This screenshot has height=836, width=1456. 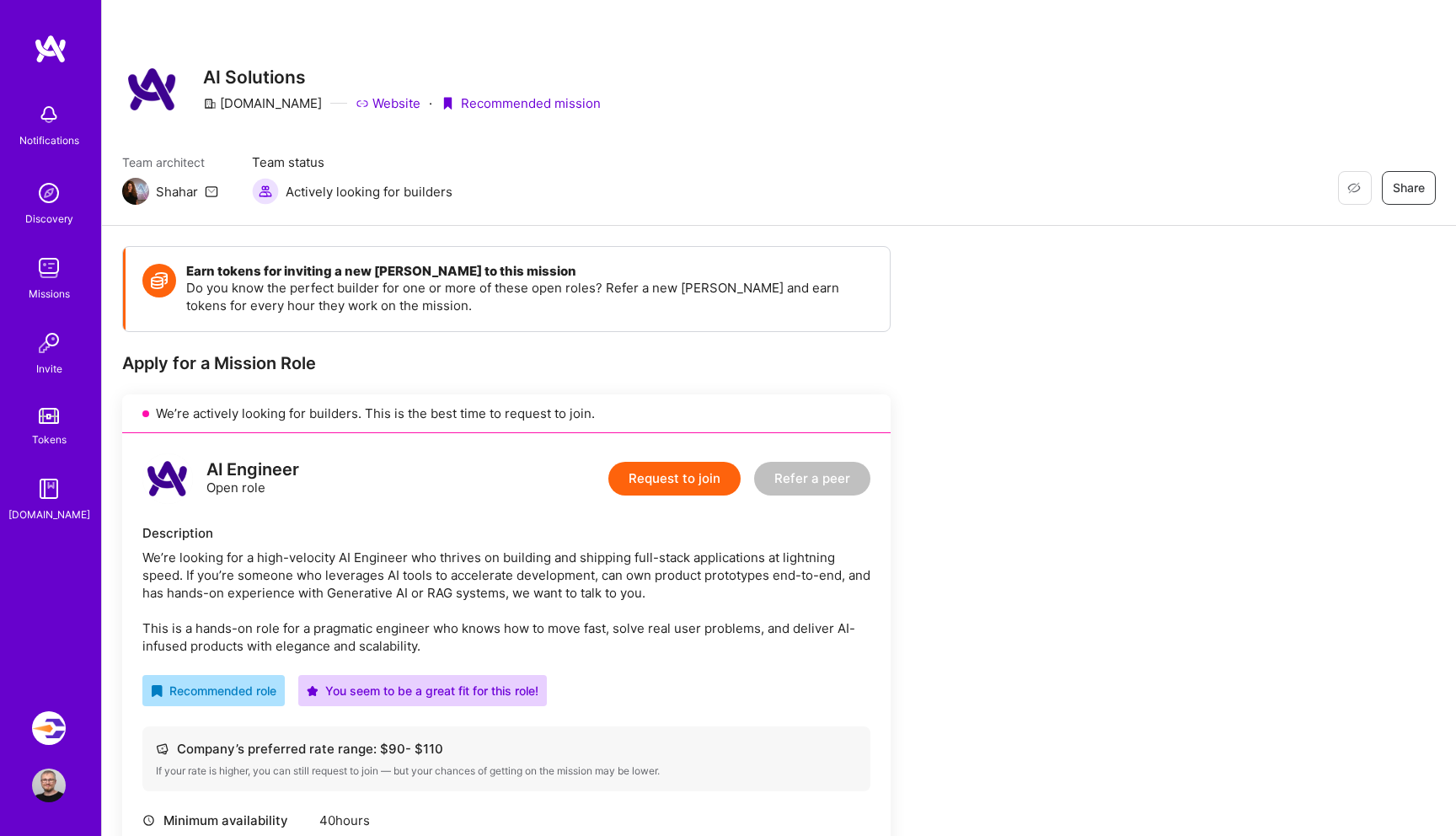 I want to click on span: Actively looking for builders, so click(x=369, y=192).